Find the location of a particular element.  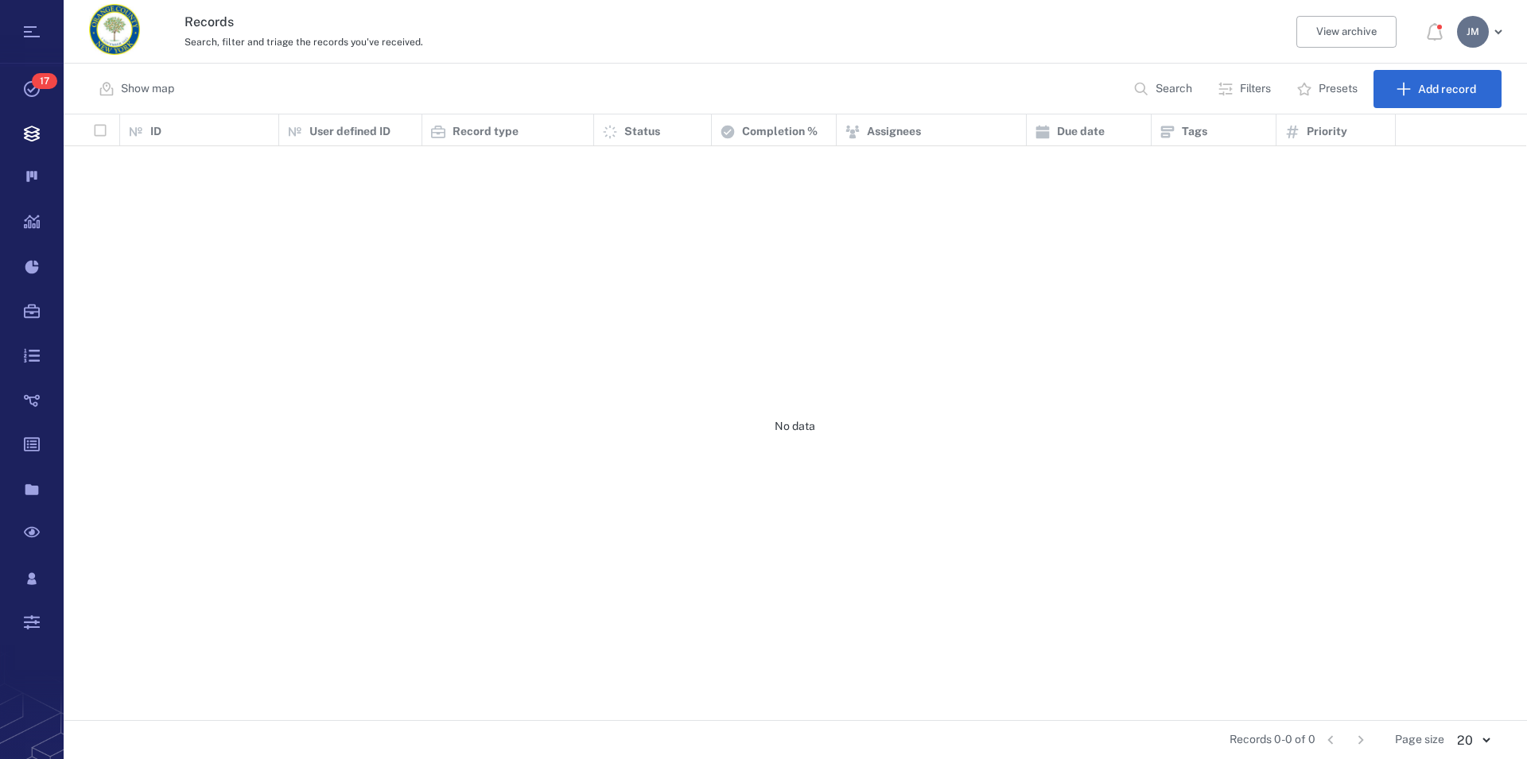

p: Priority is located at coordinates (1326, 132).